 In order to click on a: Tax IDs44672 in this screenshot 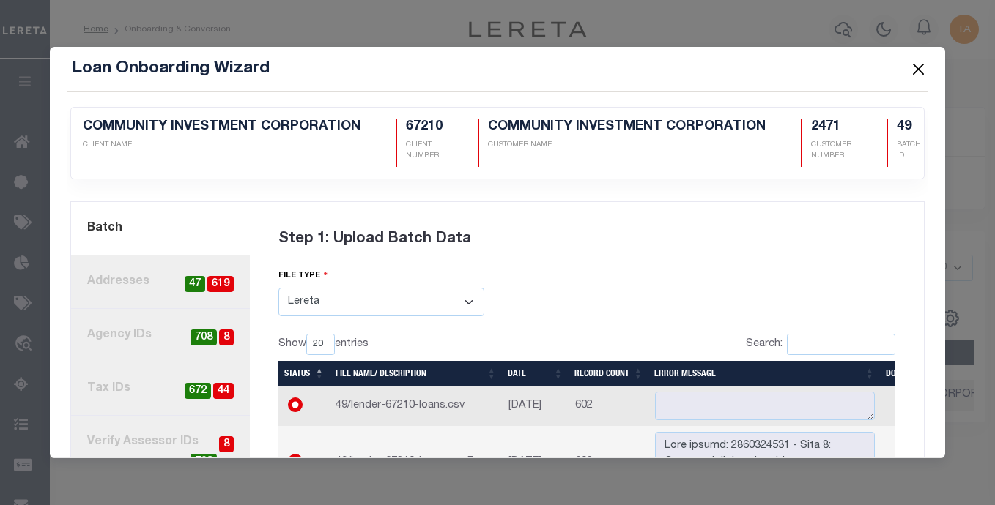, I will do `click(160, 389)`.